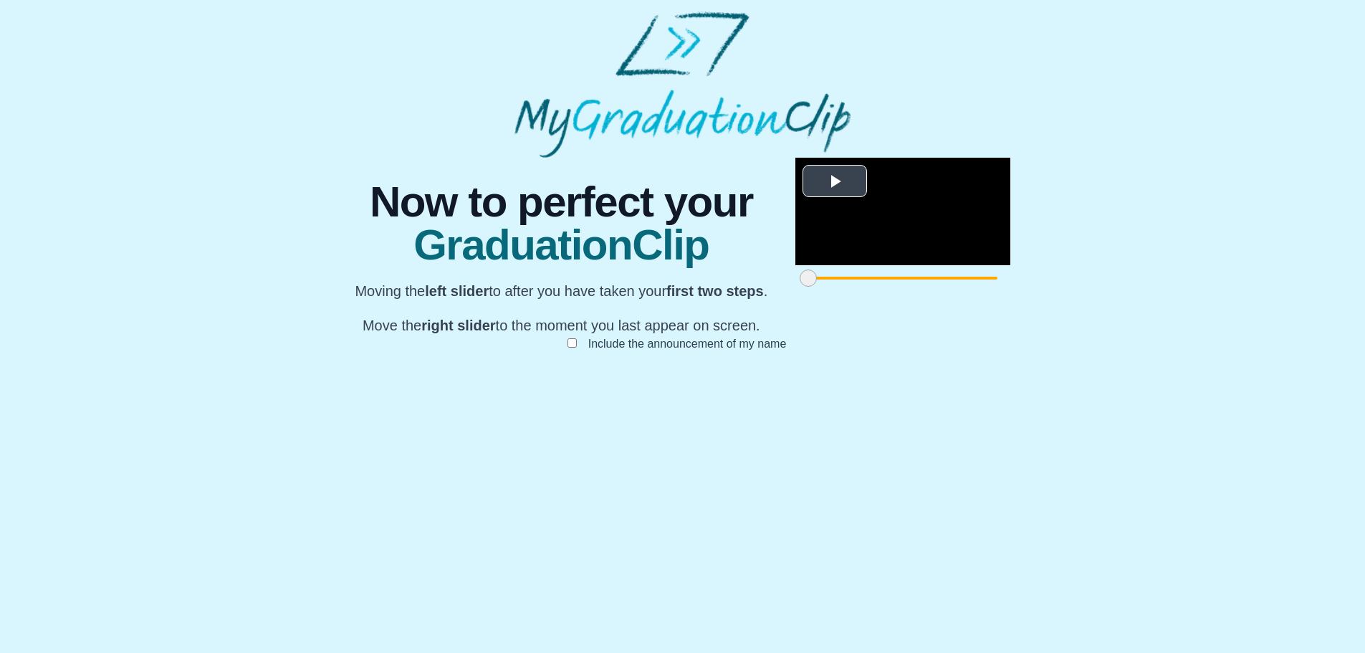  What do you see at coordinates (456, 291) in the screenshot?
I see `b: left slider` at bounding box center [456, 291].